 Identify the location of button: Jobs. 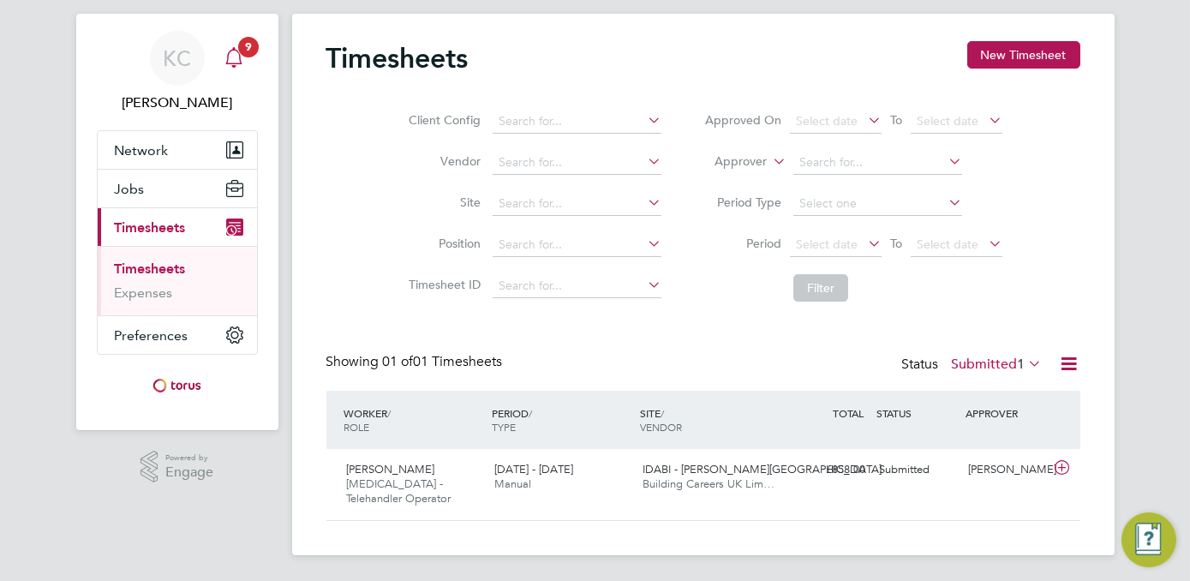
(177, 188).